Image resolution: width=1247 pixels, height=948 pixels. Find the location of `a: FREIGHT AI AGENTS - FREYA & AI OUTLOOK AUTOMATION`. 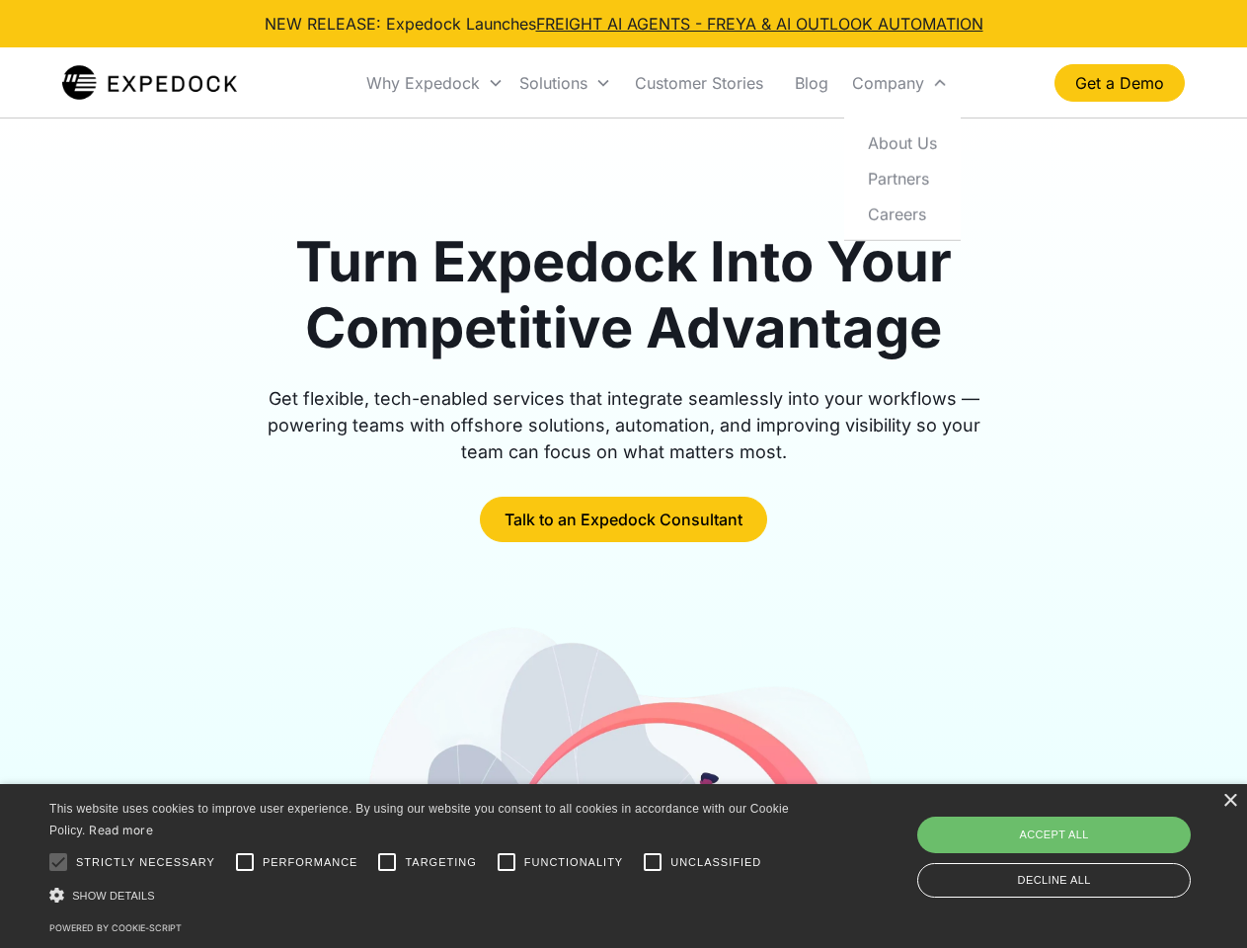

a: FREIGHT AI AGENTS - FREYA & AI OUTLOOK AUTOMATION is located at coordinates (759, 24).